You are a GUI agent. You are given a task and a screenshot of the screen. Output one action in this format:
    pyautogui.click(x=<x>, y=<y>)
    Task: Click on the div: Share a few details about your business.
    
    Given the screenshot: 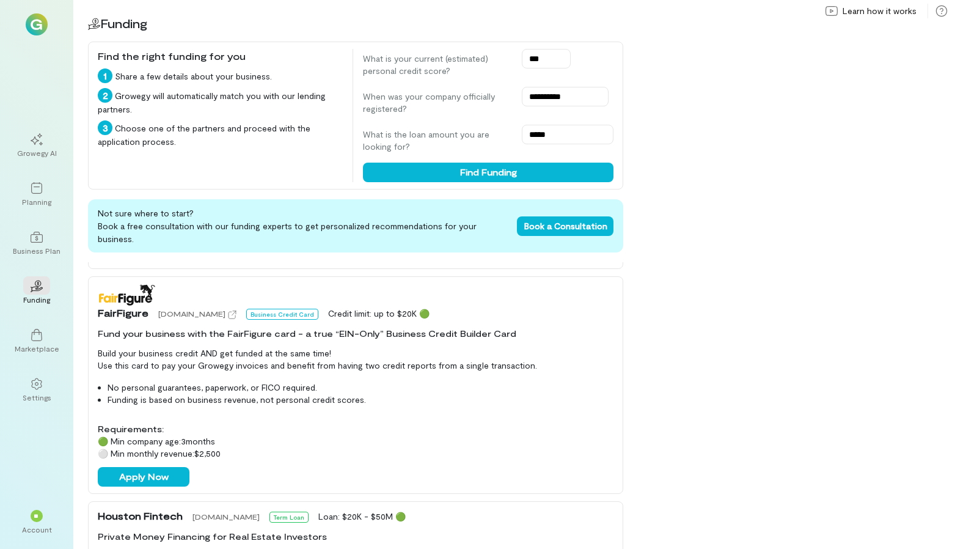 What is the action you would take?
    pyautogui.click(x=220, y=76)
    